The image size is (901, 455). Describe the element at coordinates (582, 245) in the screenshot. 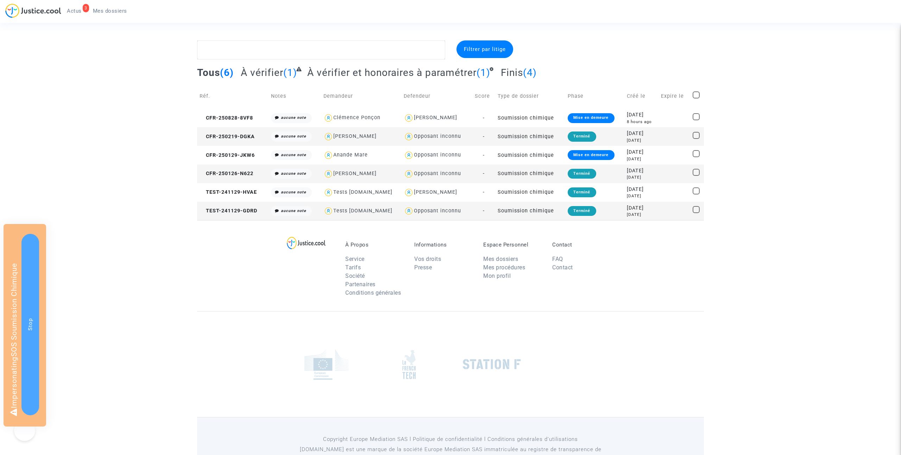

I see `p: Contact` at that location.